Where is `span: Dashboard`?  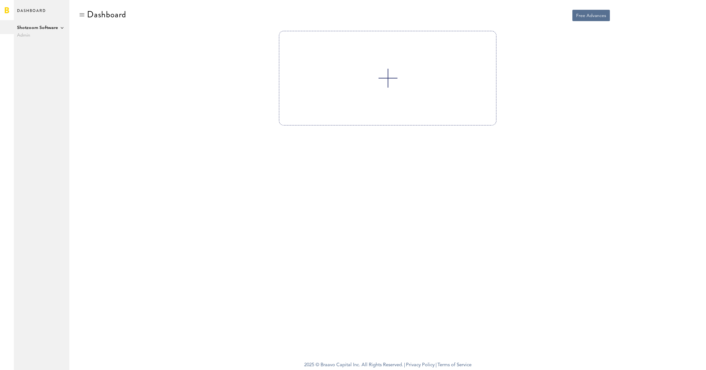
span: Dashboard is located at coordinates (32, 14).